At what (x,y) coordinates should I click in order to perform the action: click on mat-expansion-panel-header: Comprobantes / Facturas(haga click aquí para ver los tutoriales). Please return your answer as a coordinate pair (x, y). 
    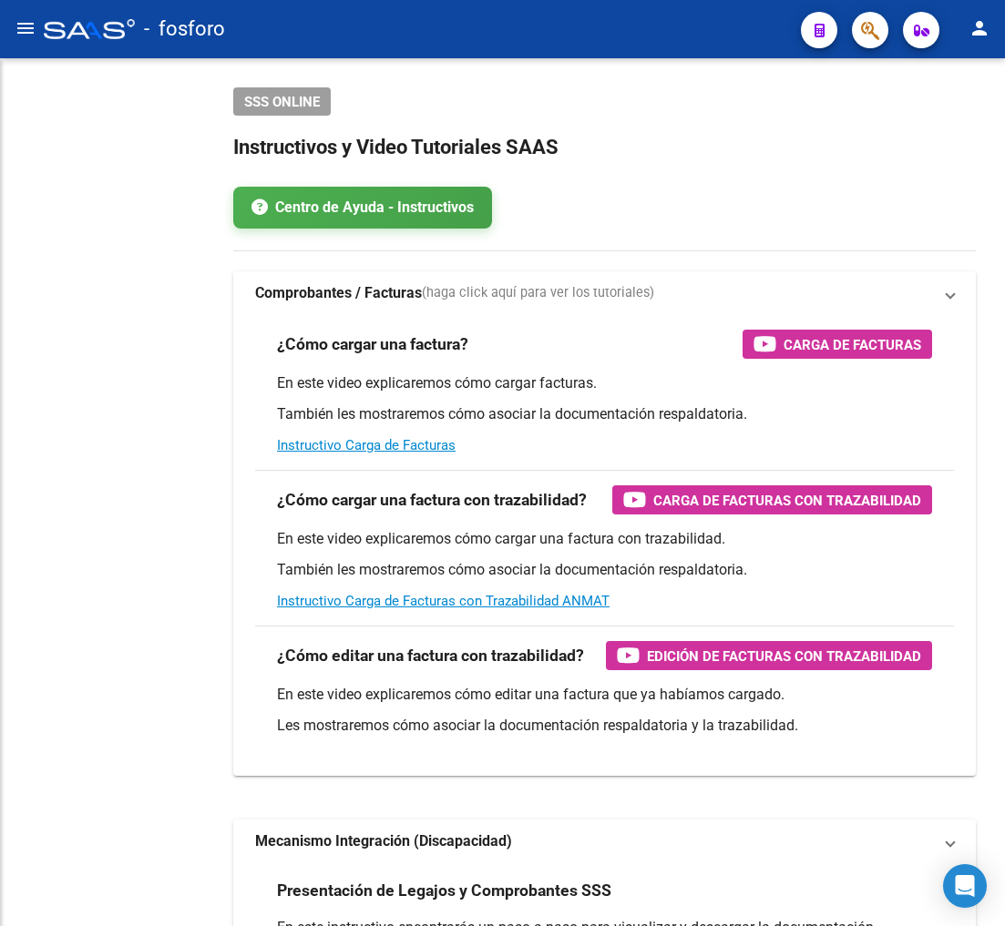
    Looking at the image, I should click on (604, 293).